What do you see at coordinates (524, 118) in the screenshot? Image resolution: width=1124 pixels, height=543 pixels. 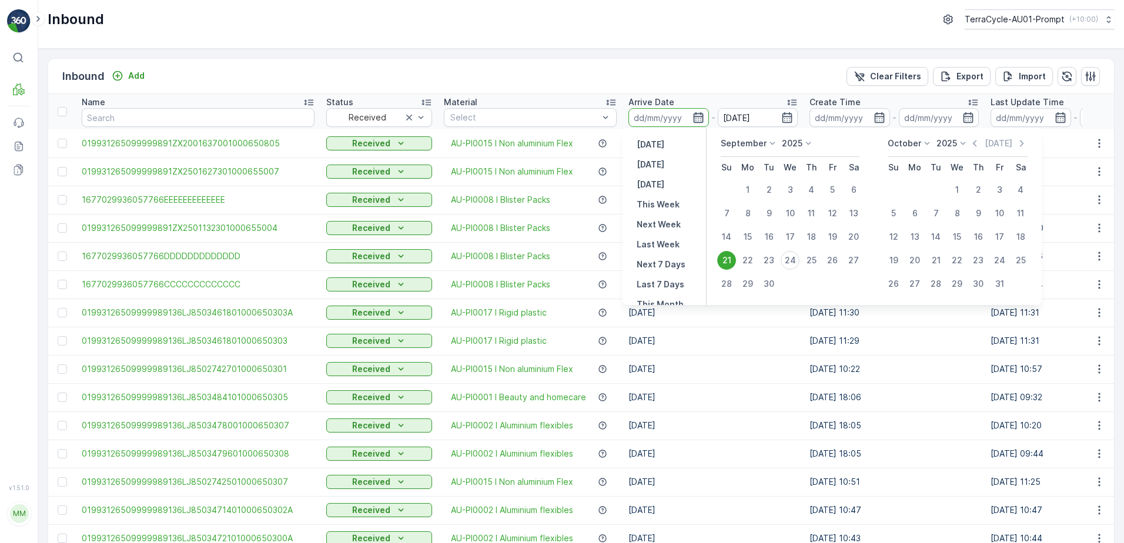 I see `p: Select` at bounding box center [524, 118].